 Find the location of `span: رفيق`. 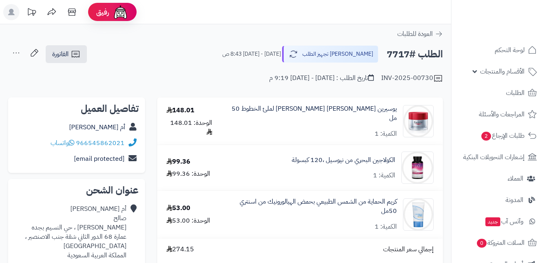

span: رفيق is located at coordinates (103, 12).